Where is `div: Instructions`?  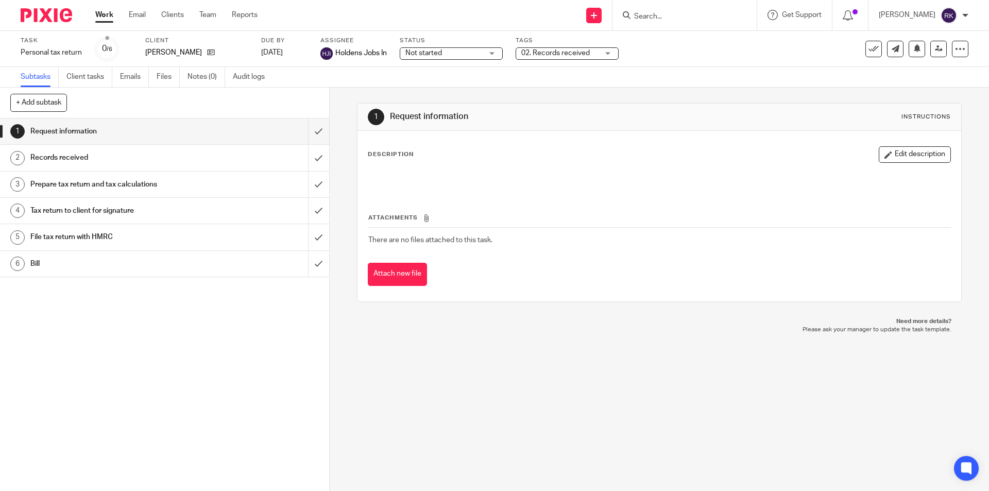 div: Instructions is located at coordinates (927, 117).